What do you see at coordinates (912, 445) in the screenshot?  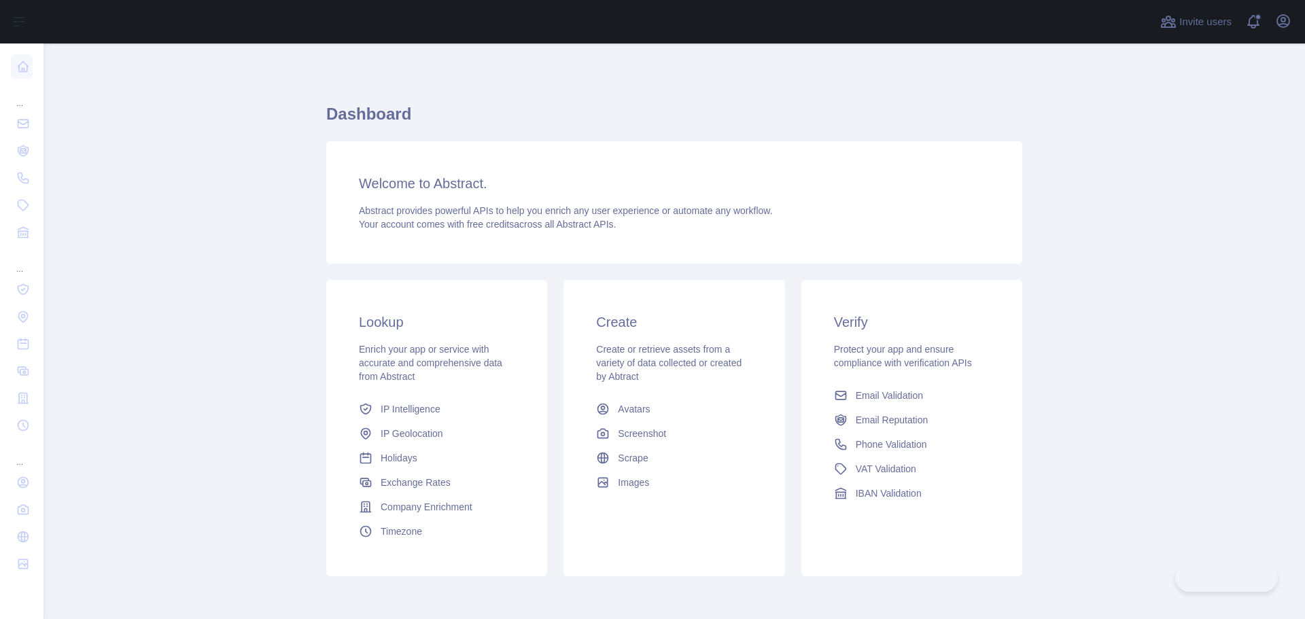 I see `a: Phone Validation` at bounding box center [912, 445].